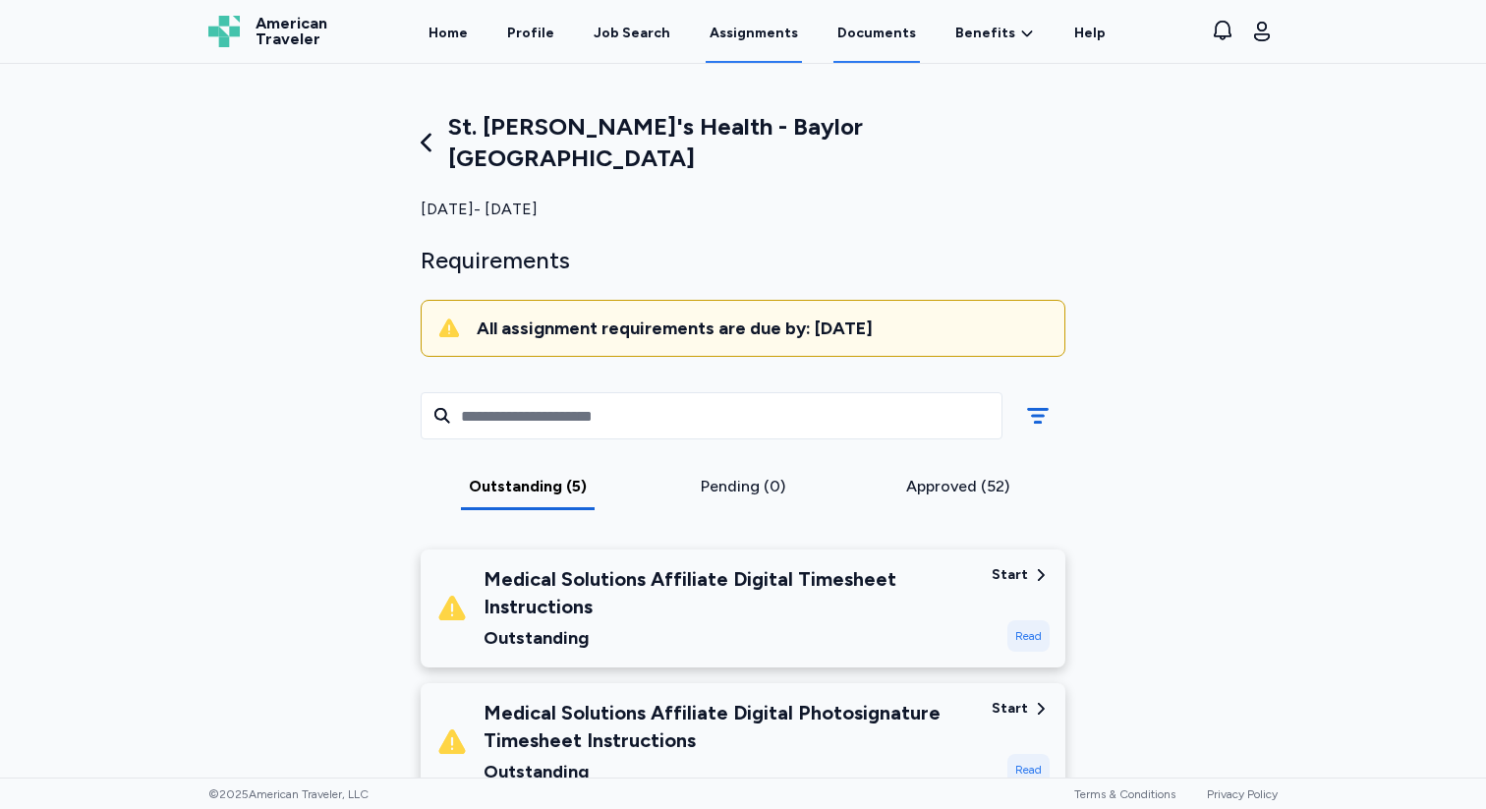 This screenshot has width=1486, height=809. I want to click on a: Terms & Conditions, so click(1124, 794).